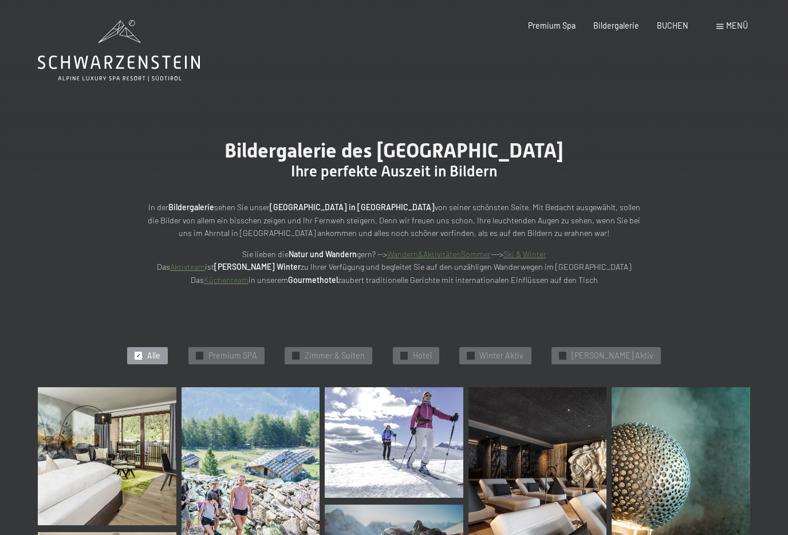 This screenshot has width=788, height=535. I want to click on span: Menü, so click(737, 25).